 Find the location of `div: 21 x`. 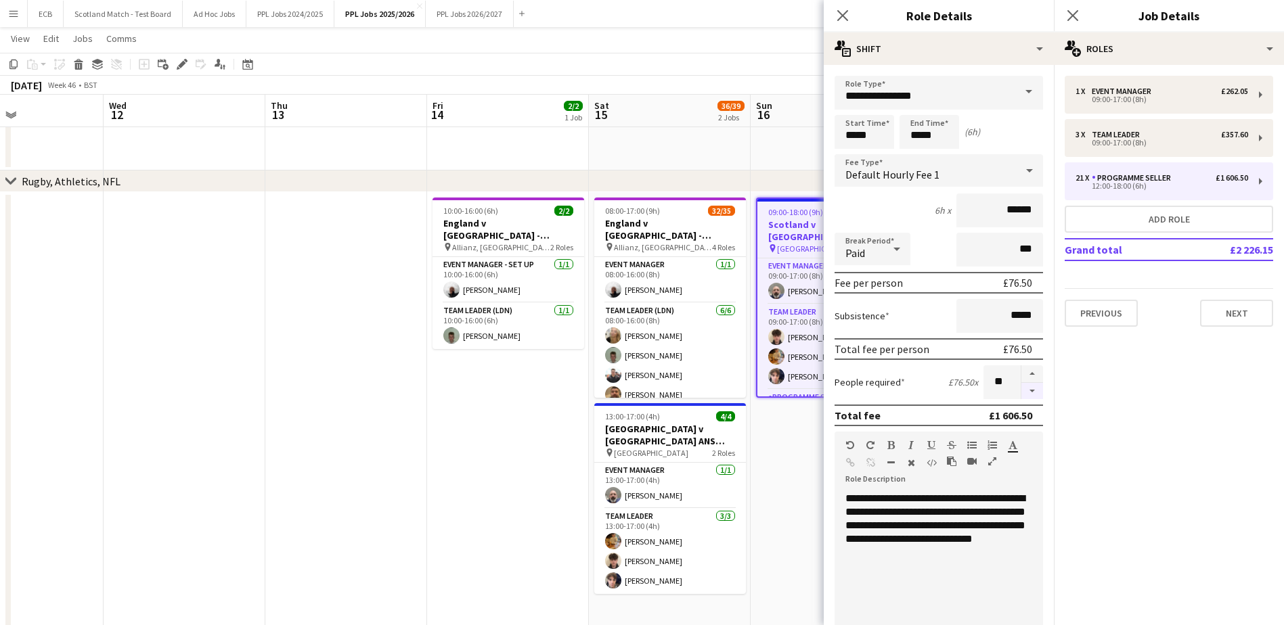

div: 21 x is located at coordinates (1083, 178).